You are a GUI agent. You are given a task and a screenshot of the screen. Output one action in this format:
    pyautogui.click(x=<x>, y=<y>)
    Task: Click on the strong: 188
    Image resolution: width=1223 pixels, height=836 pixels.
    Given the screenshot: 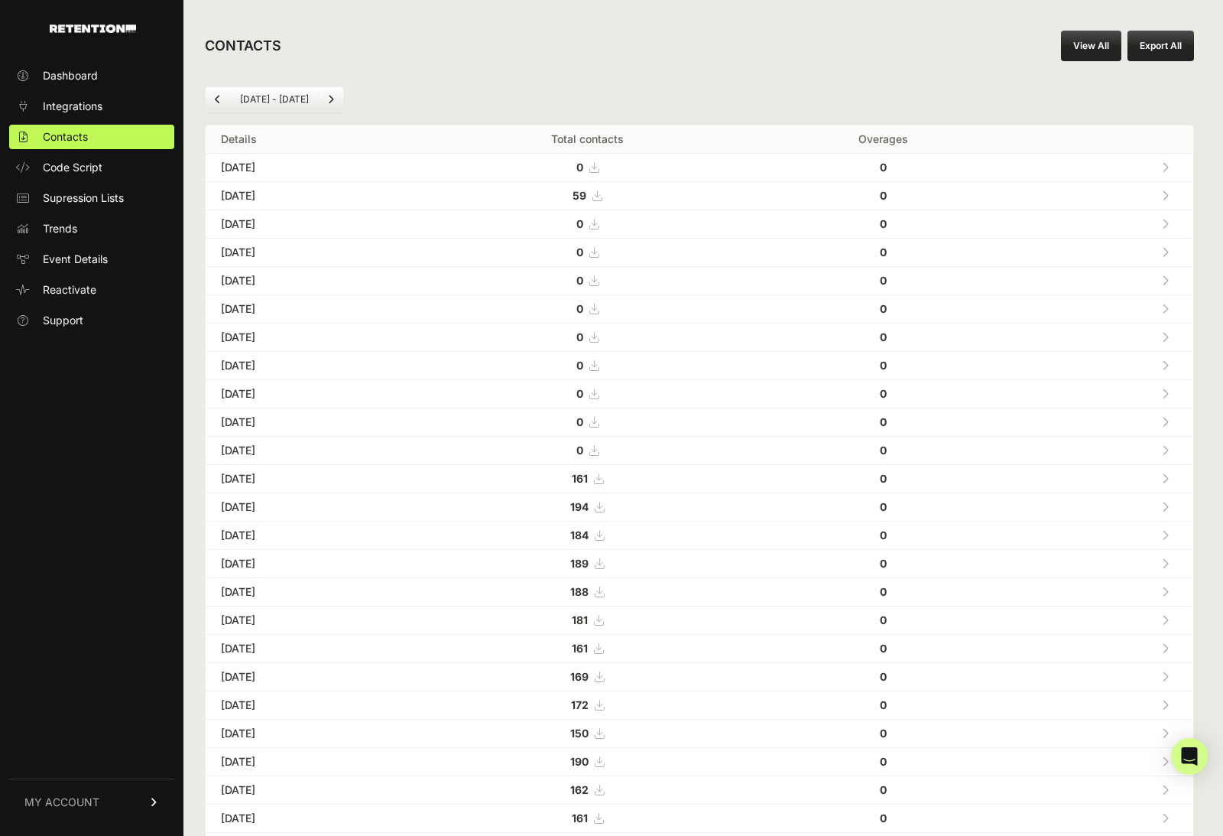 What is the action you would take?
    pyautogui.click(x=580, y=591)
    